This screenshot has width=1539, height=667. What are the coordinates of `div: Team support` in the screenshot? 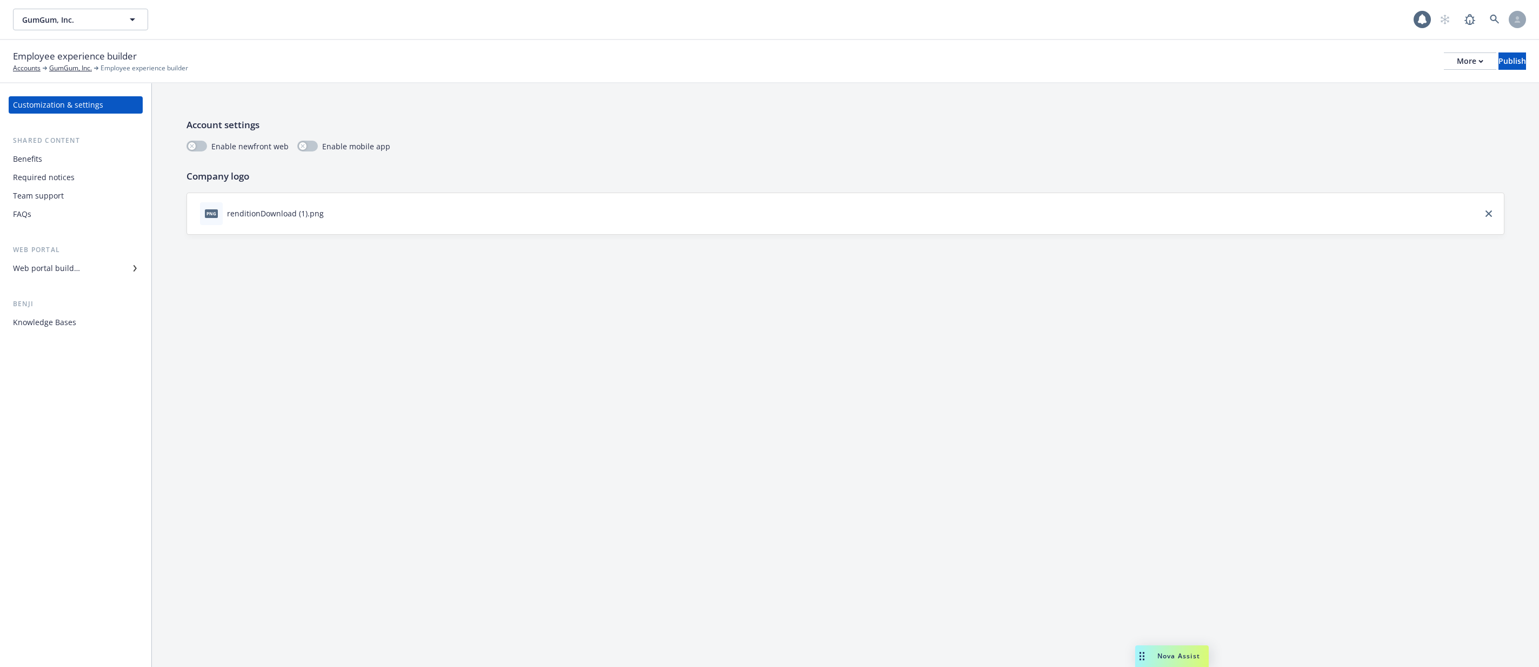 It's located at (38, 196).